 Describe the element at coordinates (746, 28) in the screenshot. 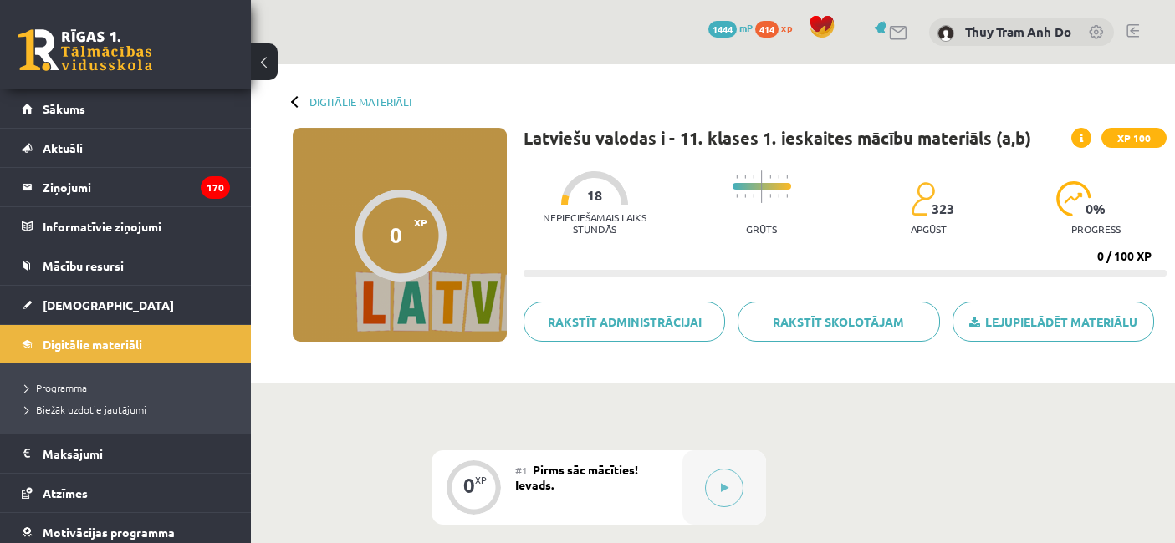

I see `span: mP` at that location.